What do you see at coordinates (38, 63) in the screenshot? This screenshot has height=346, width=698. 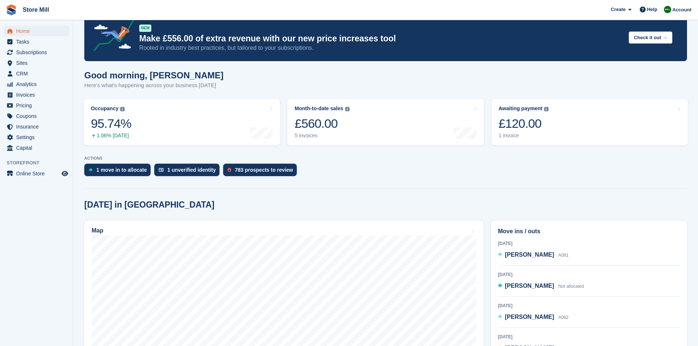 I see `span: Sites` at bounding box center [38, 63].